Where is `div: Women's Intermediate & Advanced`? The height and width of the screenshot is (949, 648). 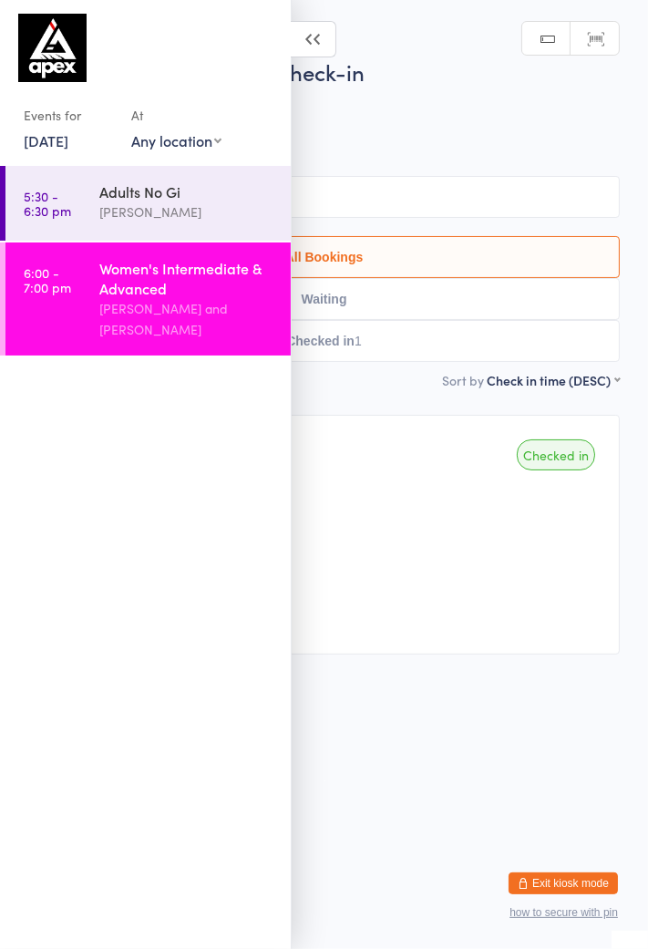
div: Women's Intermediate & Advanced is located at coordinates (187, 278).